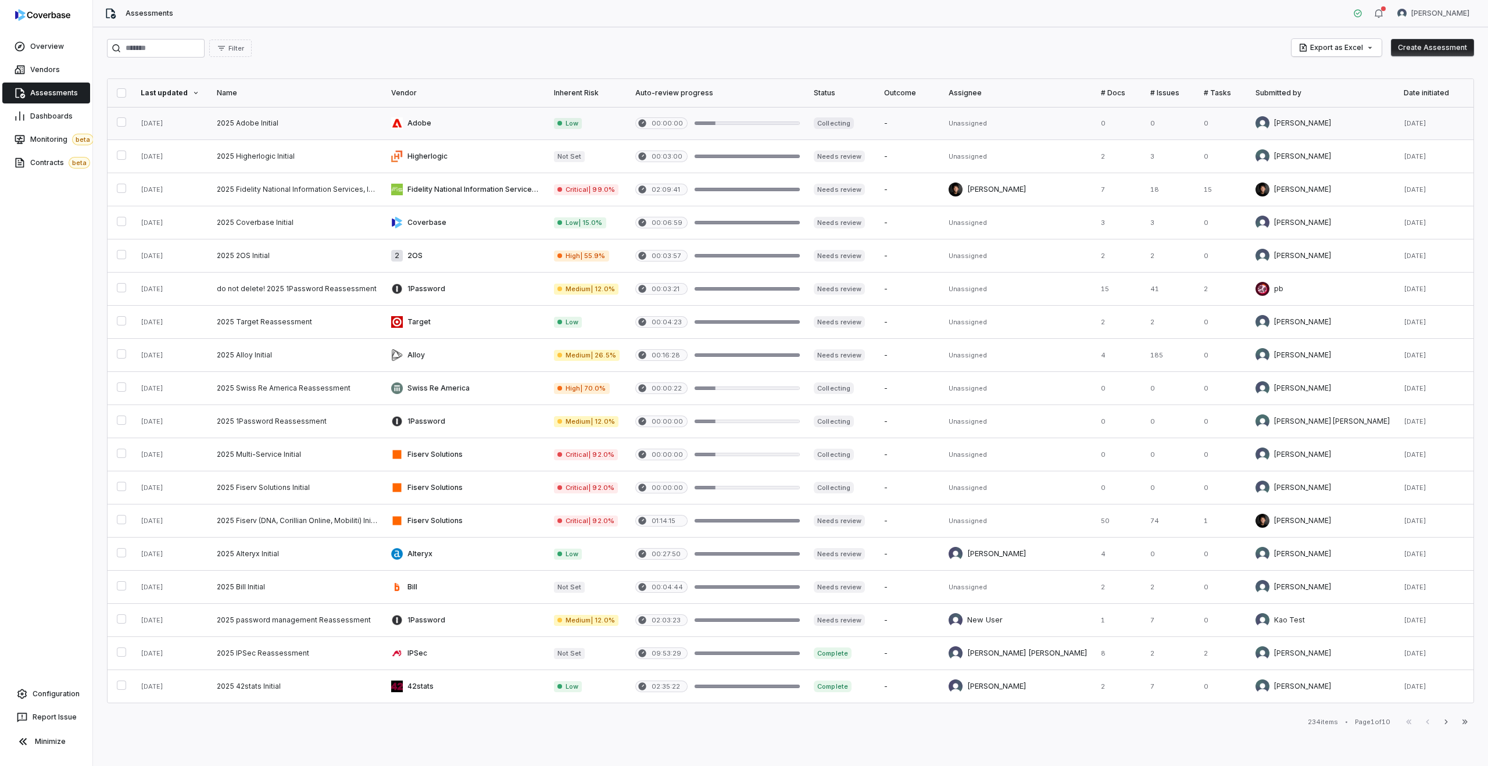 The width and height of the screenshot is (1488, 766). Describe the element at coordinates (46, 139) in the screenshot. I see `a: Monitoringbeta` at that location.